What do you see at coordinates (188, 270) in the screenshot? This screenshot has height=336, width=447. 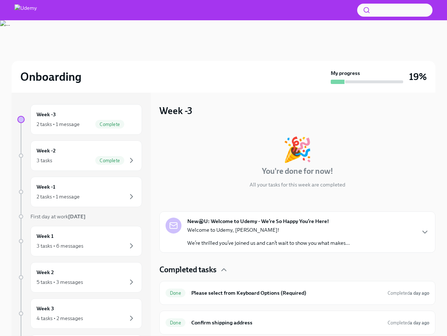 I see `h4: Completed tasks` at bounding box center [188, 270].